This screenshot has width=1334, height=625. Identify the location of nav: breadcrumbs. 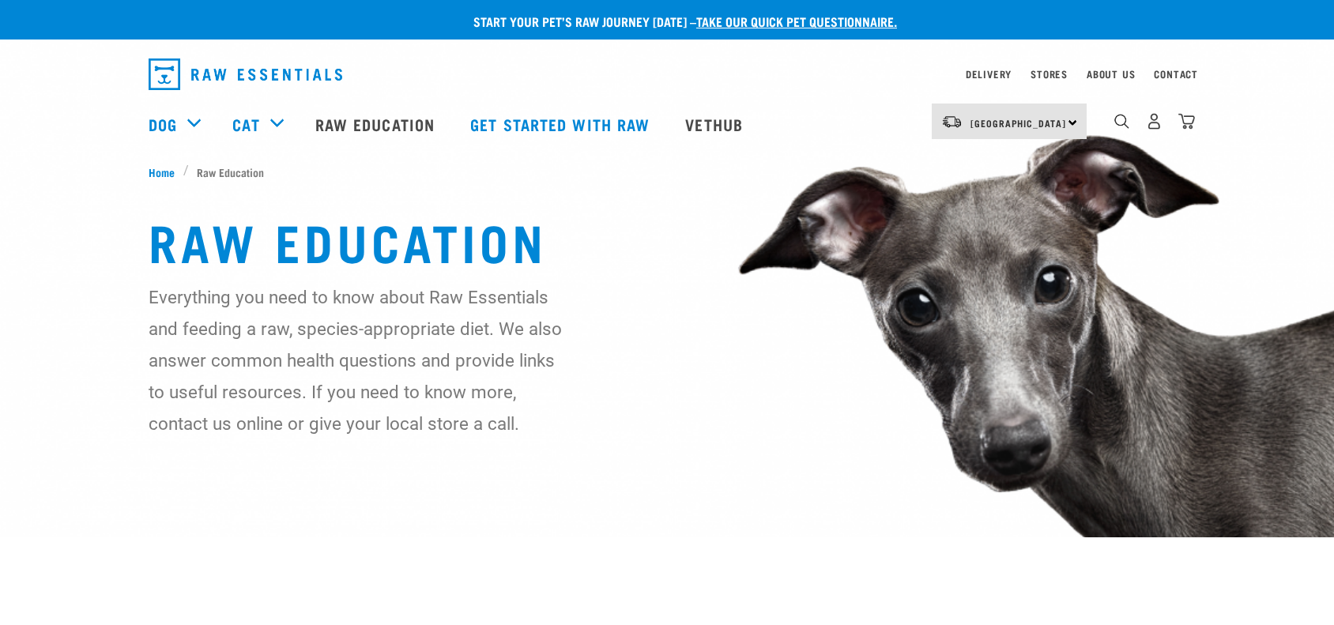
(667, 172).